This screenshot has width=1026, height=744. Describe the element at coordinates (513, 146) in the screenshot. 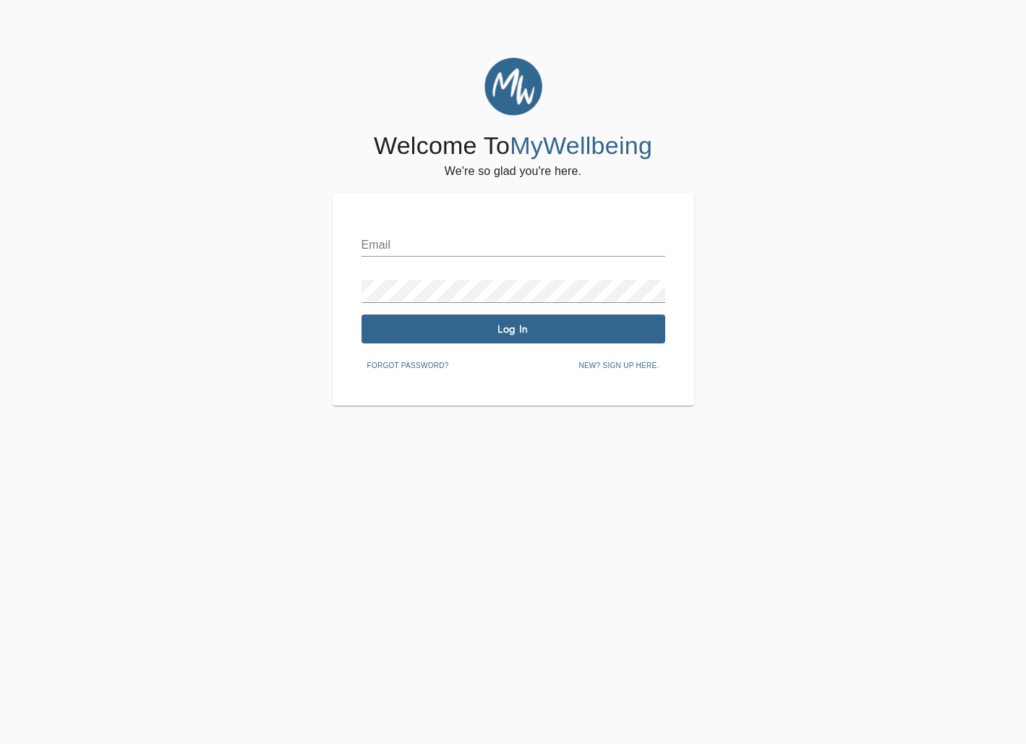

I see `h4: Welcome To` at that location.